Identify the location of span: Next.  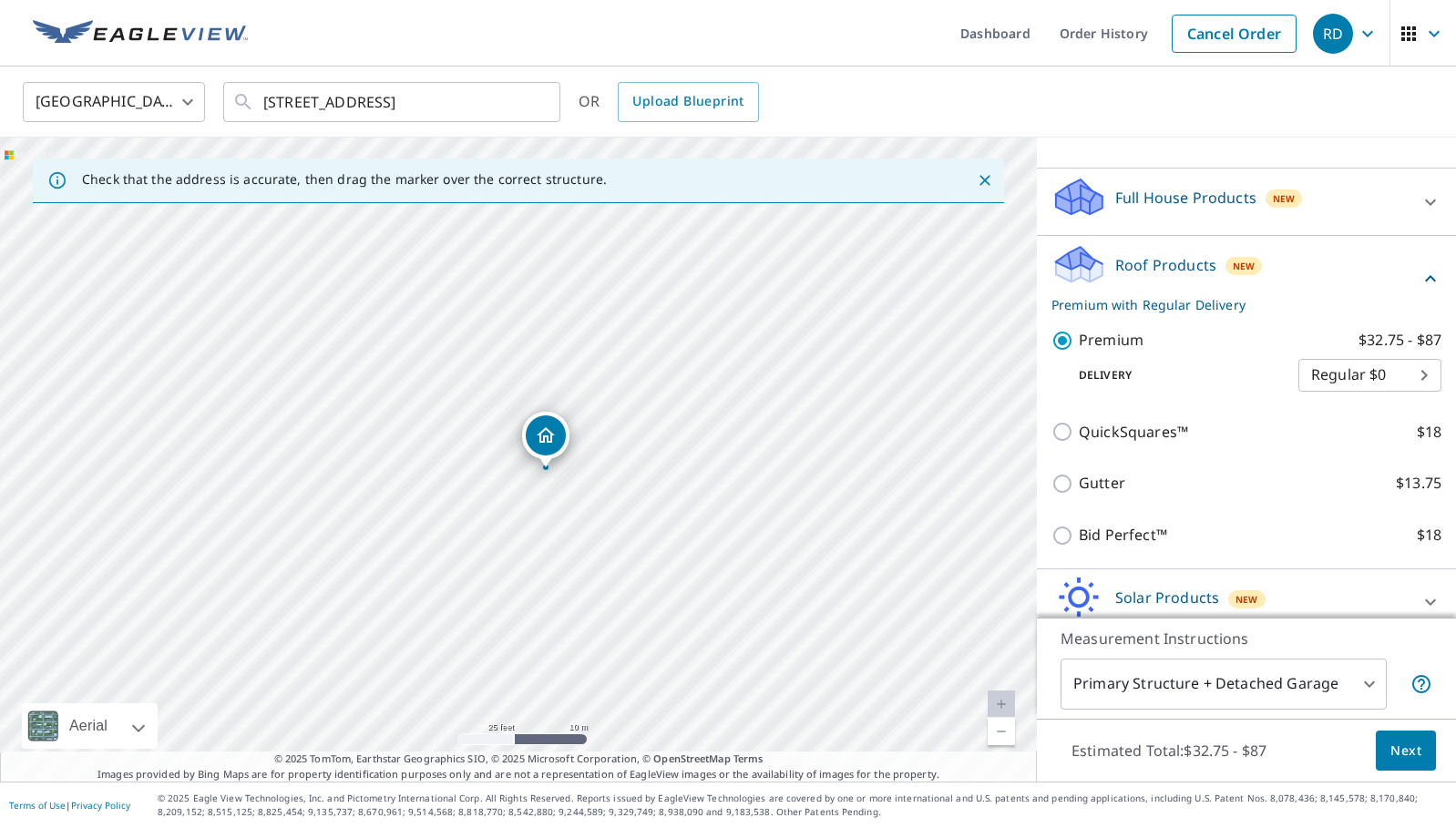
(1406, 751).